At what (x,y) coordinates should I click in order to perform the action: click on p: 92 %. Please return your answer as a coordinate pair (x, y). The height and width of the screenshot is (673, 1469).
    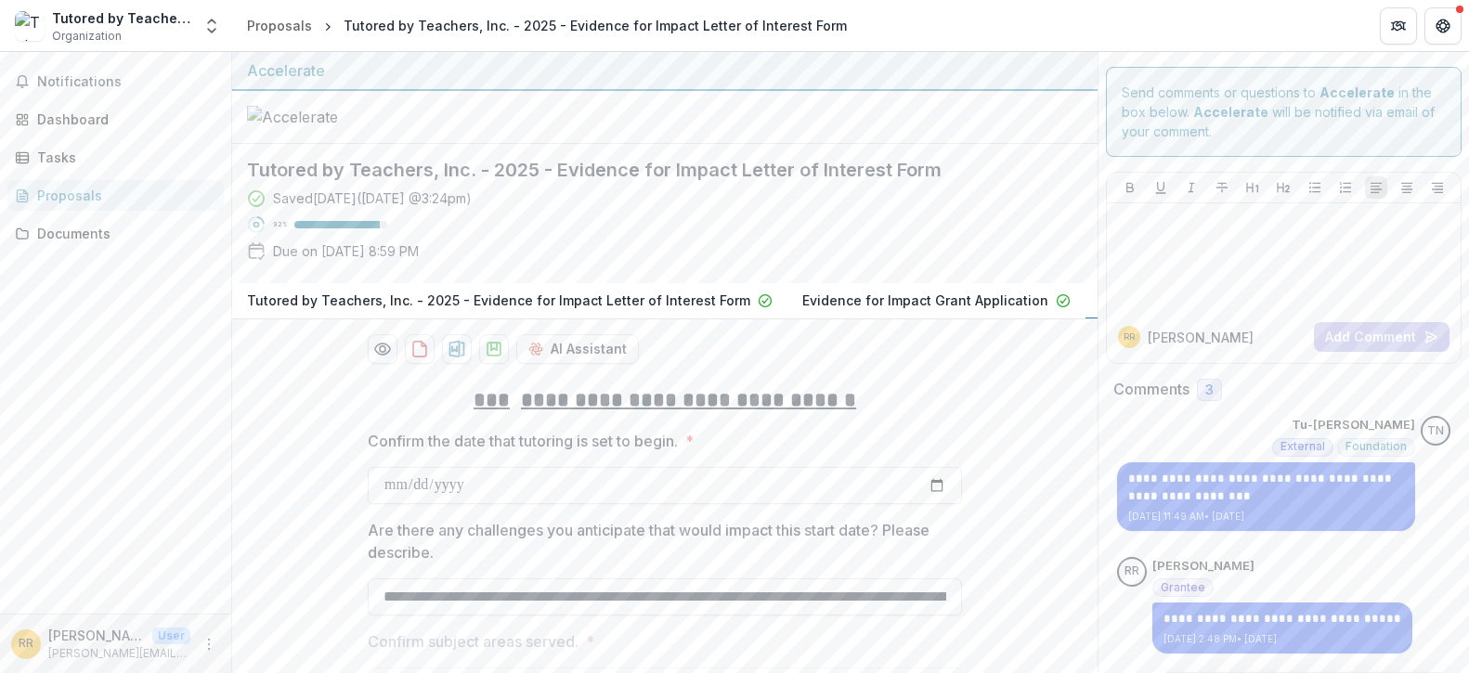
    Looking at the image, I should click on (280, 225).